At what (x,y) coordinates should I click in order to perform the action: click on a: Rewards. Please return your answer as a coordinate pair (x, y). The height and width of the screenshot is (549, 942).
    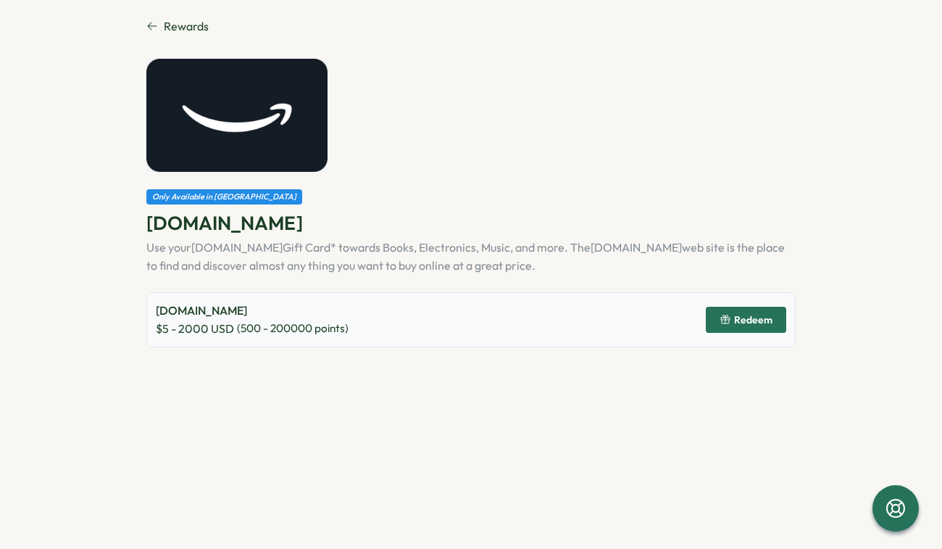
    Looking at the image, I should click on (471, 26).